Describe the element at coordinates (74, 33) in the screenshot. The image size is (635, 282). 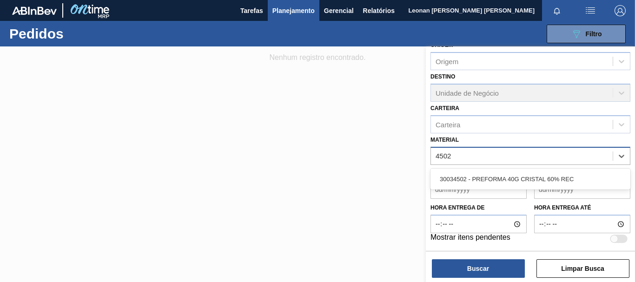
I see `h1: Pedidos` at that location.